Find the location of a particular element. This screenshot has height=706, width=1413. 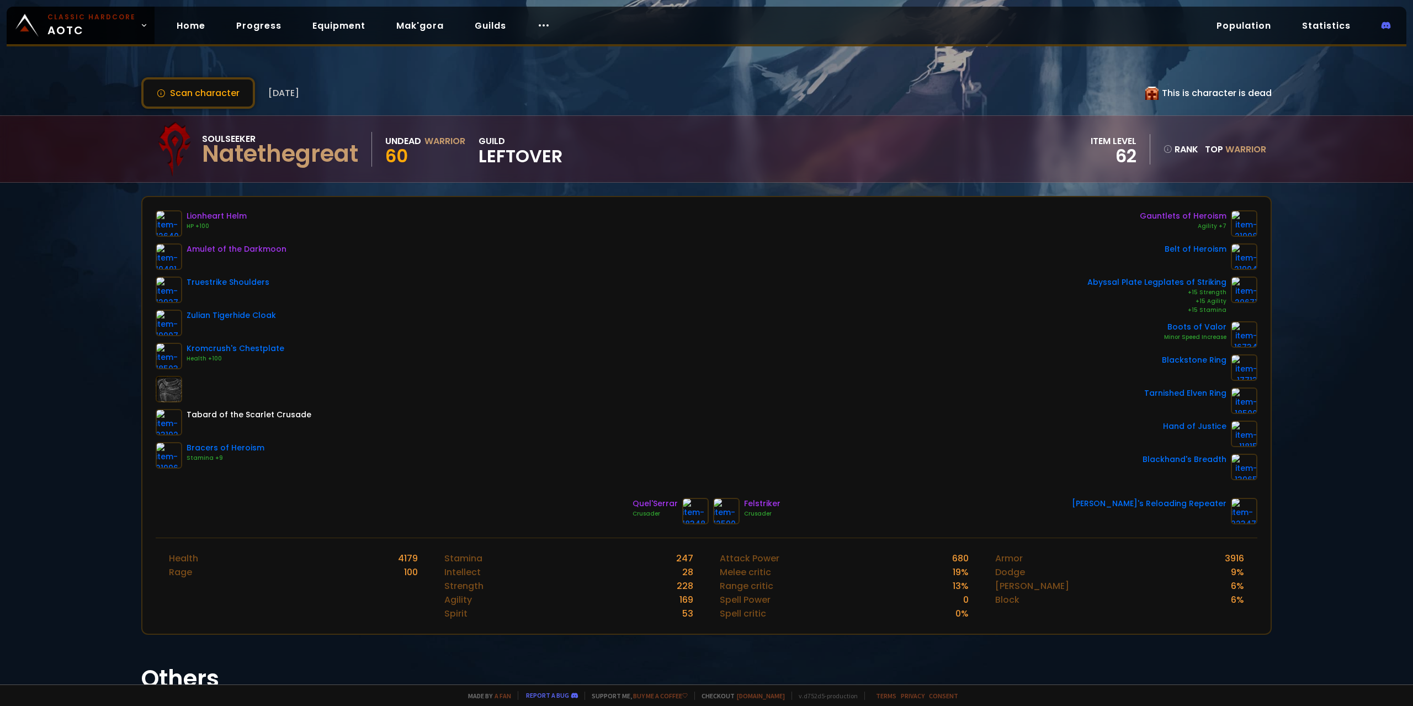

div: 4179 is located at coordinates (408, 558).